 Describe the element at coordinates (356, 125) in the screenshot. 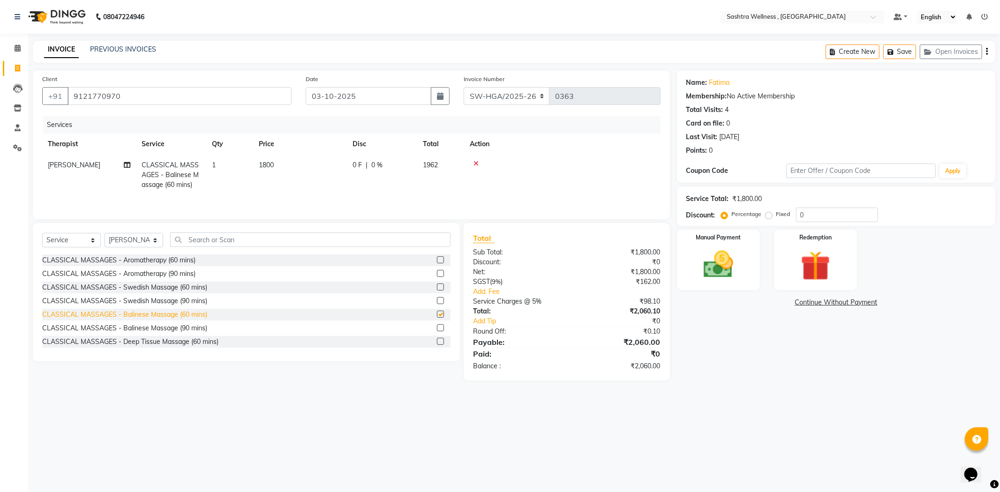

I see `div: Services` at that location.